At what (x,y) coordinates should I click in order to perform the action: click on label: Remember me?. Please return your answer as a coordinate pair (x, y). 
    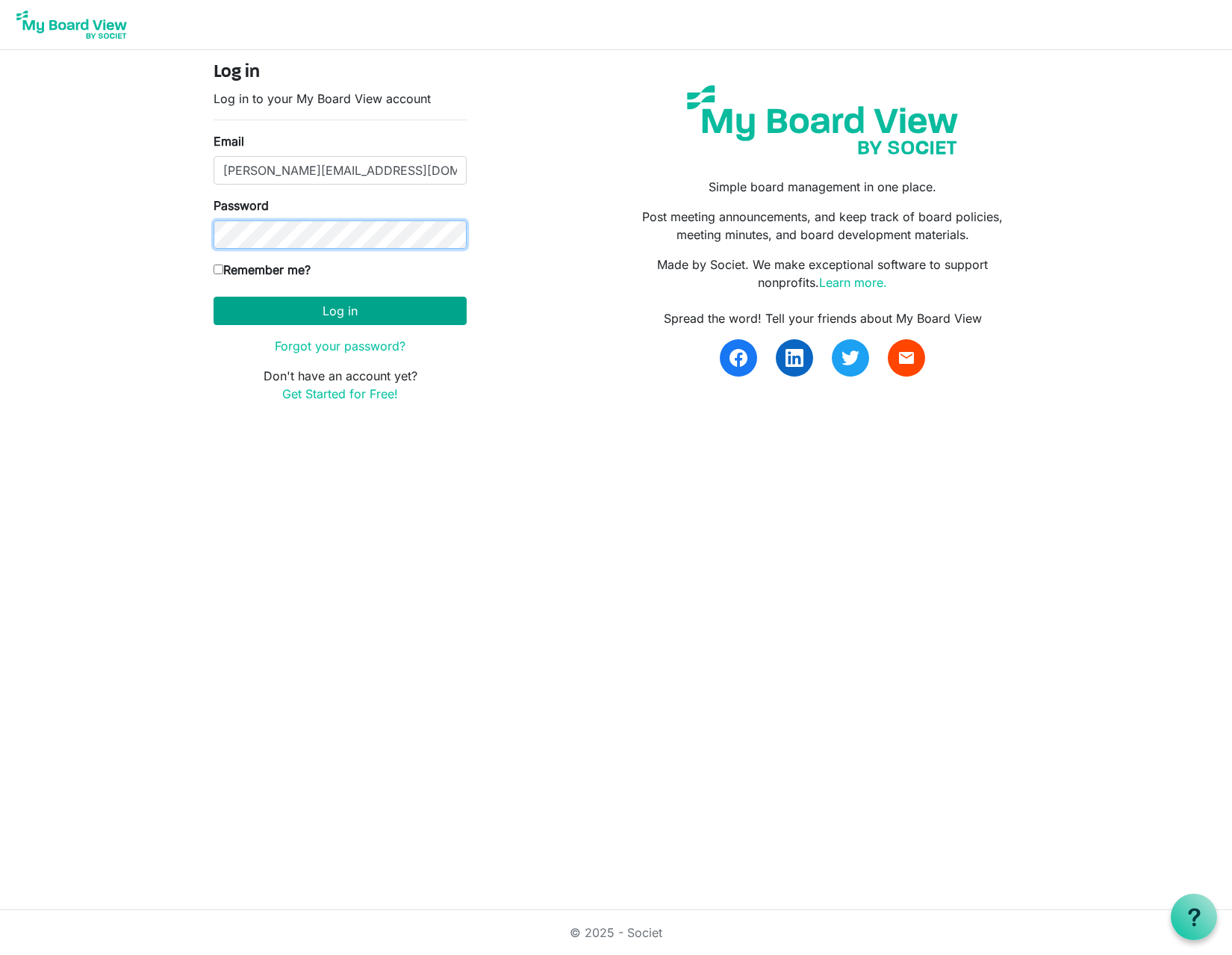
    Looking at the image, I should click on (262, 270).